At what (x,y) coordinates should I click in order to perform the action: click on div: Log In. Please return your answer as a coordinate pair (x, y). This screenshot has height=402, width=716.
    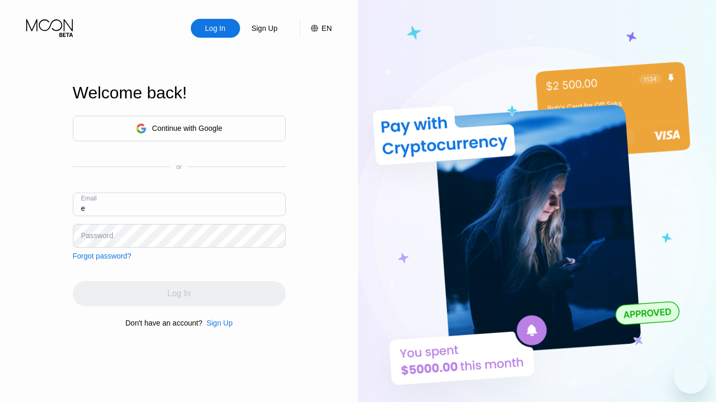
    Looking at the image, I should click on (215, 28).